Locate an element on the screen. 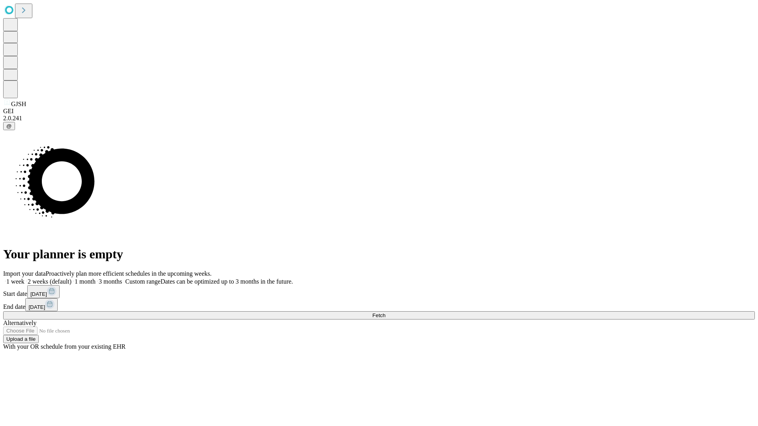  span: Dates can be optimized up to 3 months in the future. is located at coordinates (227, 282).